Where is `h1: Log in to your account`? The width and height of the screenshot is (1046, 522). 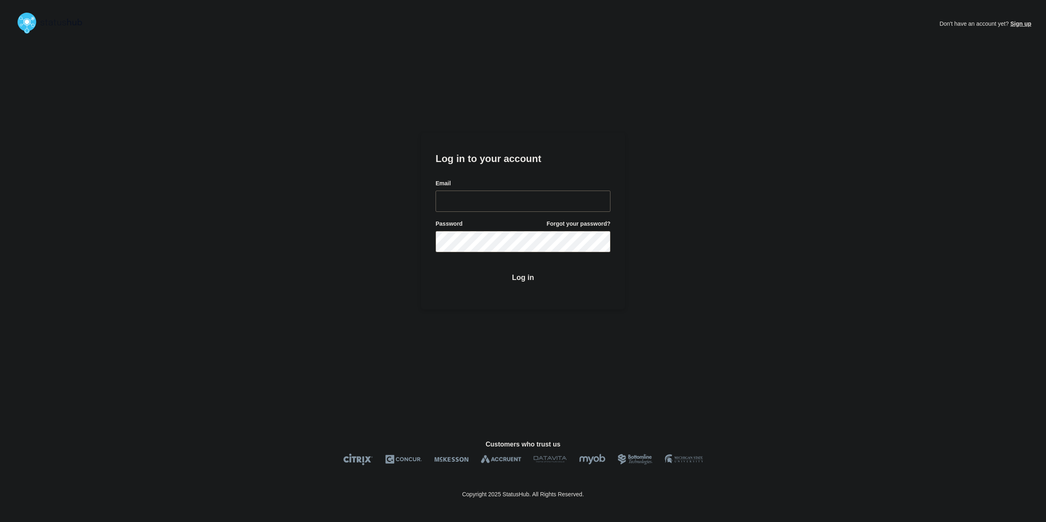
h1: Log in to your account is located at coordinates (523, 158).